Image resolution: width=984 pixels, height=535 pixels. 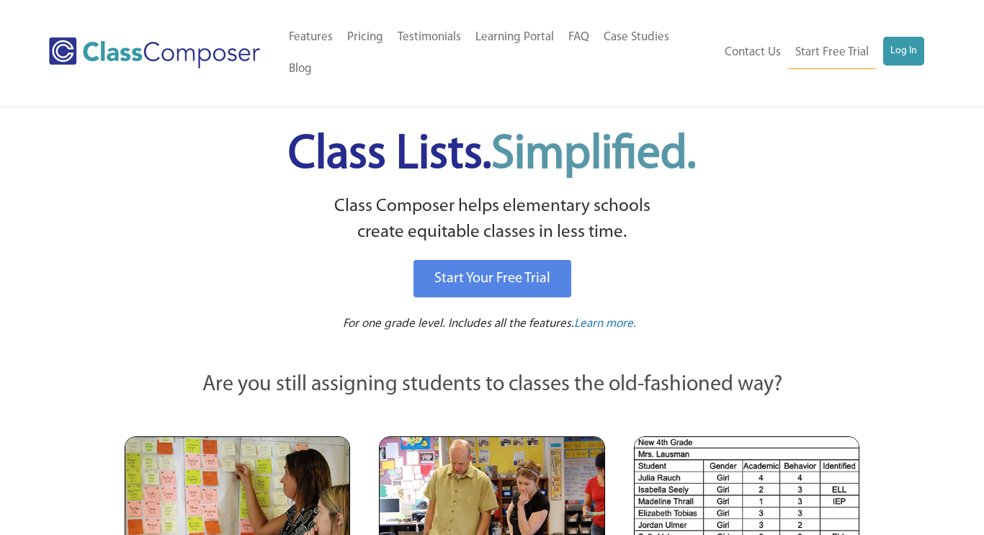 I want to click on span: Learn more., so click(x=605, y=323).